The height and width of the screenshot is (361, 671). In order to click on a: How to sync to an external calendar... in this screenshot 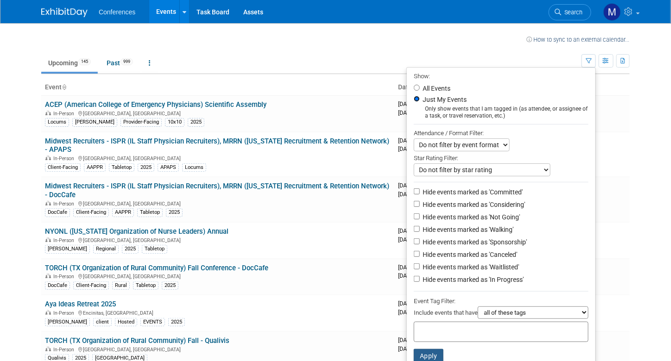, I will do `click(578, 39)`.